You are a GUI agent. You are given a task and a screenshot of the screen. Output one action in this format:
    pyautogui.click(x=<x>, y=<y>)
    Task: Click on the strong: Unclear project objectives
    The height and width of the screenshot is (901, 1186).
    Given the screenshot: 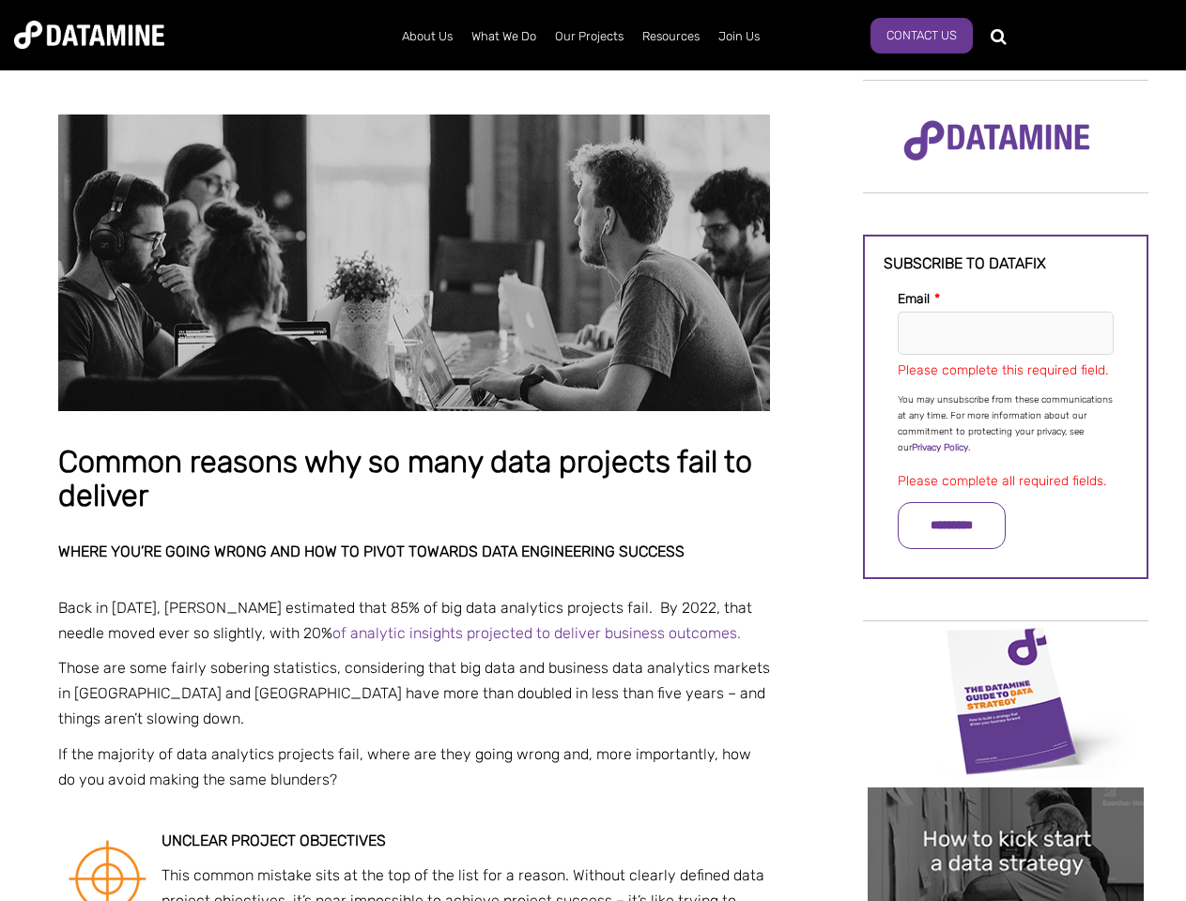 What is the action you would take?
    pyautogui.click(x=273, y=840)
    